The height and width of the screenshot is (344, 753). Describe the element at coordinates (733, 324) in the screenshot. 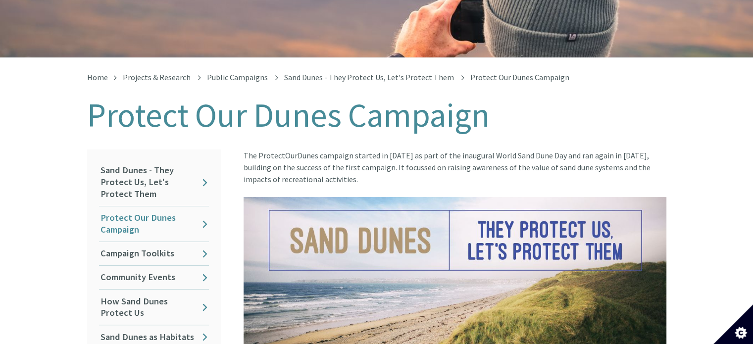

I see `button: Set cookie preferences` at that location.